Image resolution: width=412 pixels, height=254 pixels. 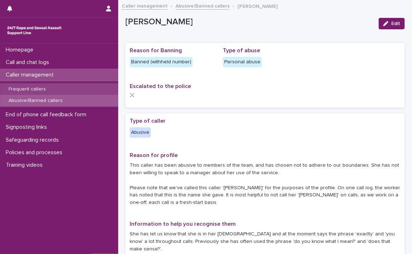 I want to click on span: Type of caller, so click(x=147, y=121).